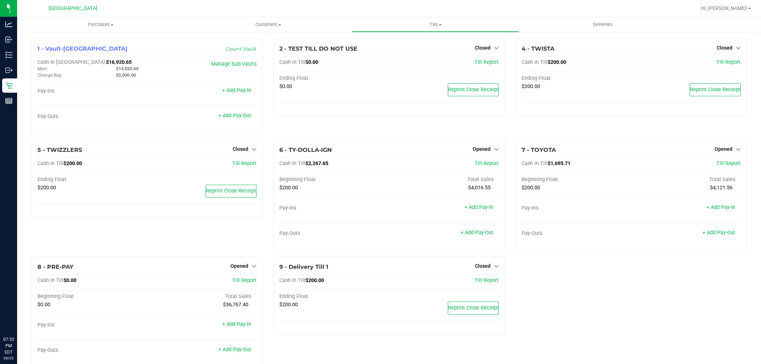  Describe the element at coordinates (538, 49) in the screenshot. I see `span: 4 - TWISTA` at that location.